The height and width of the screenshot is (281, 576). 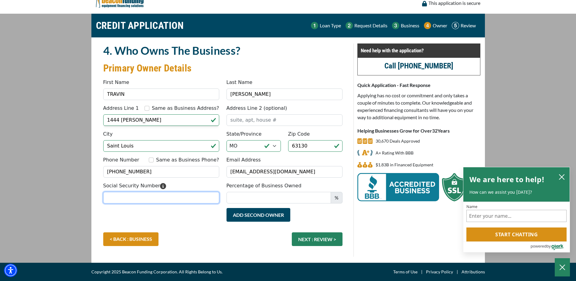 What do you see at coordinates (349, 26) in the screenshot?
I see `img: Step 2` at bounding box center [349, 26].